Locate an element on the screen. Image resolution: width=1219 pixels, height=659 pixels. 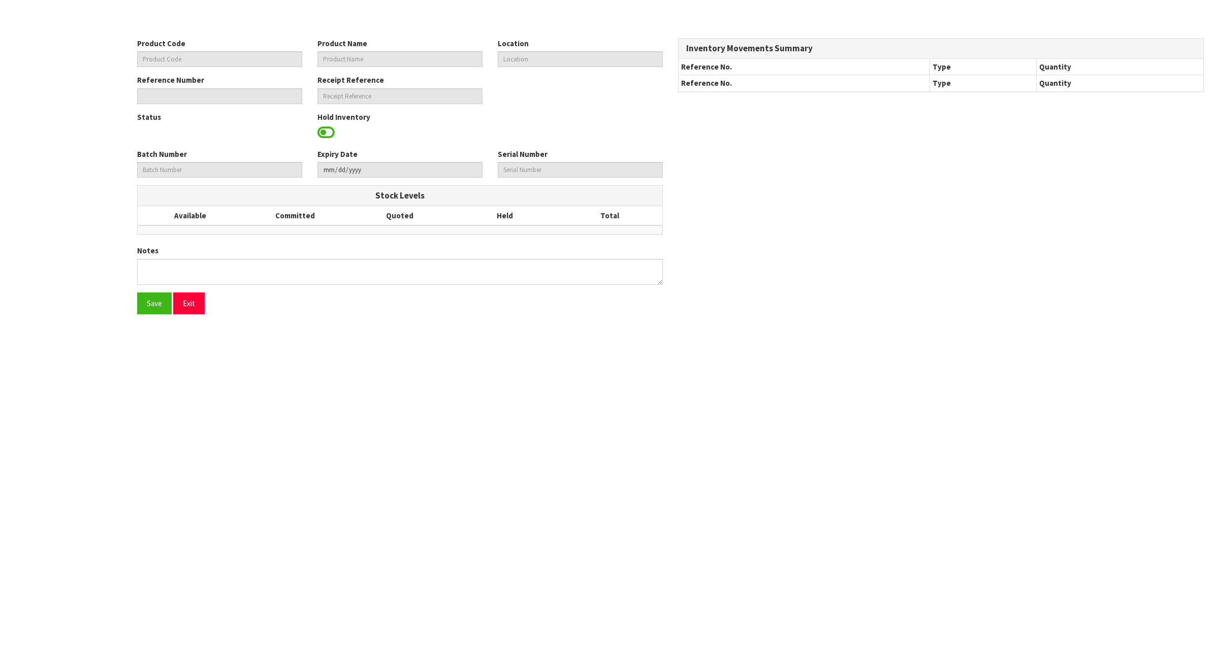
label: Notes is located at coordinates (148, 250).